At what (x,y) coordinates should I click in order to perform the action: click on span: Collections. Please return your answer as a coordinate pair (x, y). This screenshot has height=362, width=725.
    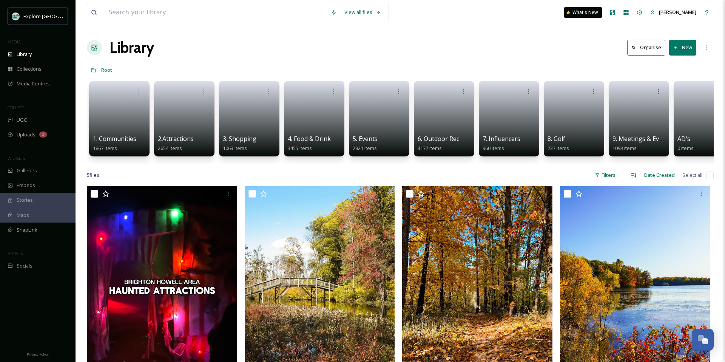
    Looking at the image, I should click on (29, 69).